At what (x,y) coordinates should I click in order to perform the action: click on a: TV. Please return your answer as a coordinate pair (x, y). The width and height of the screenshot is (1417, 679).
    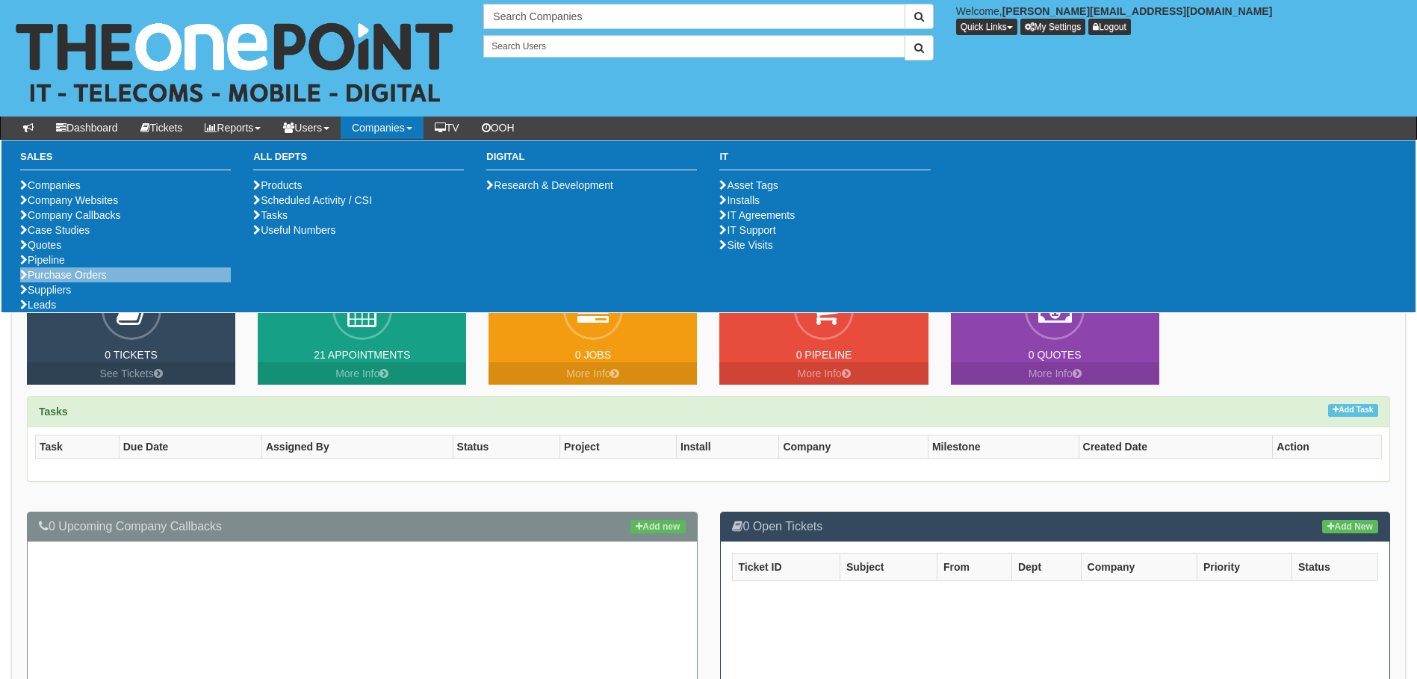
    Looking at the image, I should click on (447, 128).